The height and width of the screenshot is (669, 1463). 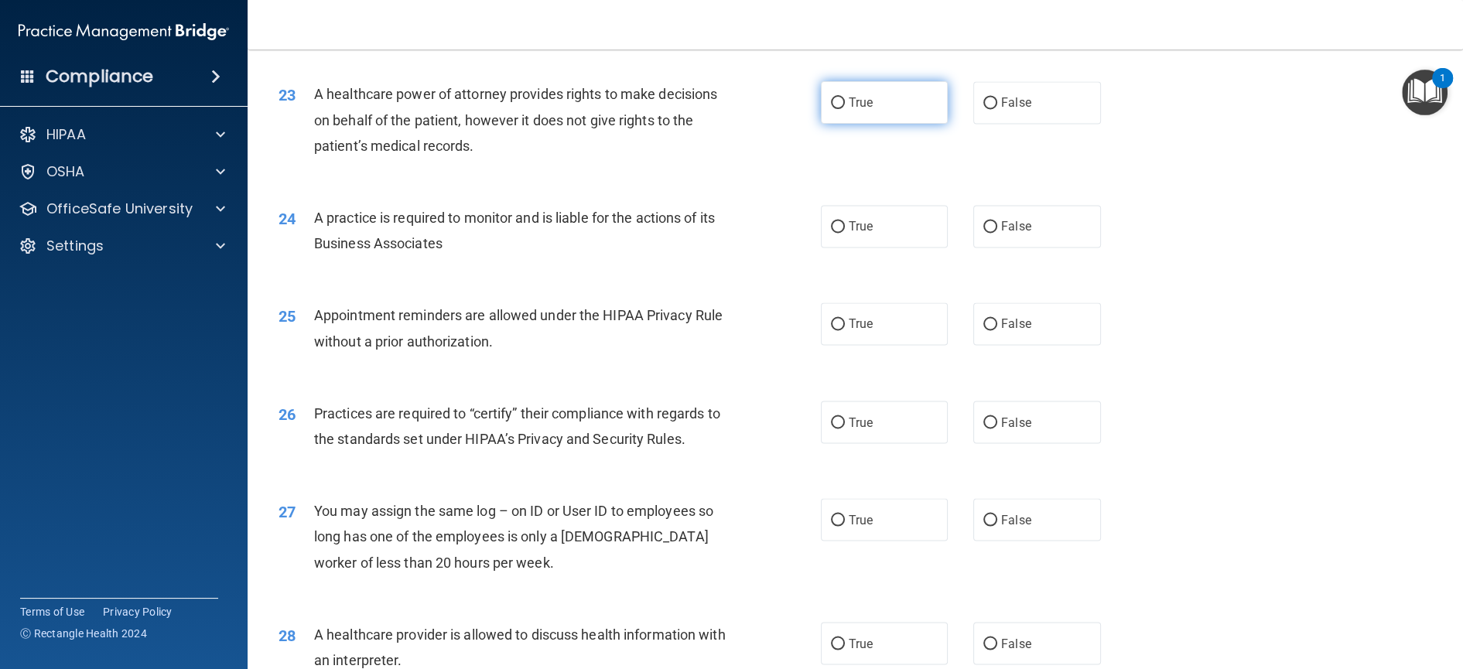 I want to click on span: A healthcare provider is allowed to discuss health information with an interpreter., so click(x=520, y=648).